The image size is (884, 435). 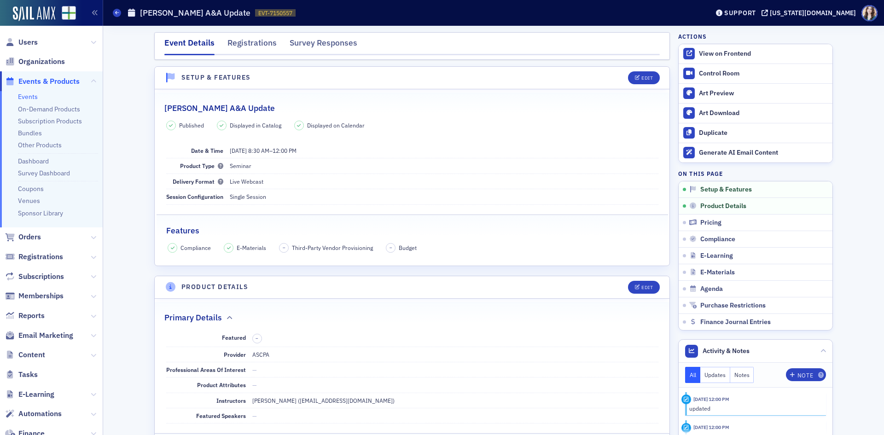 What do you see at coordinates (408, 248) in the screenshot?
I see `span: Budget` at bounding box center [408, 248].